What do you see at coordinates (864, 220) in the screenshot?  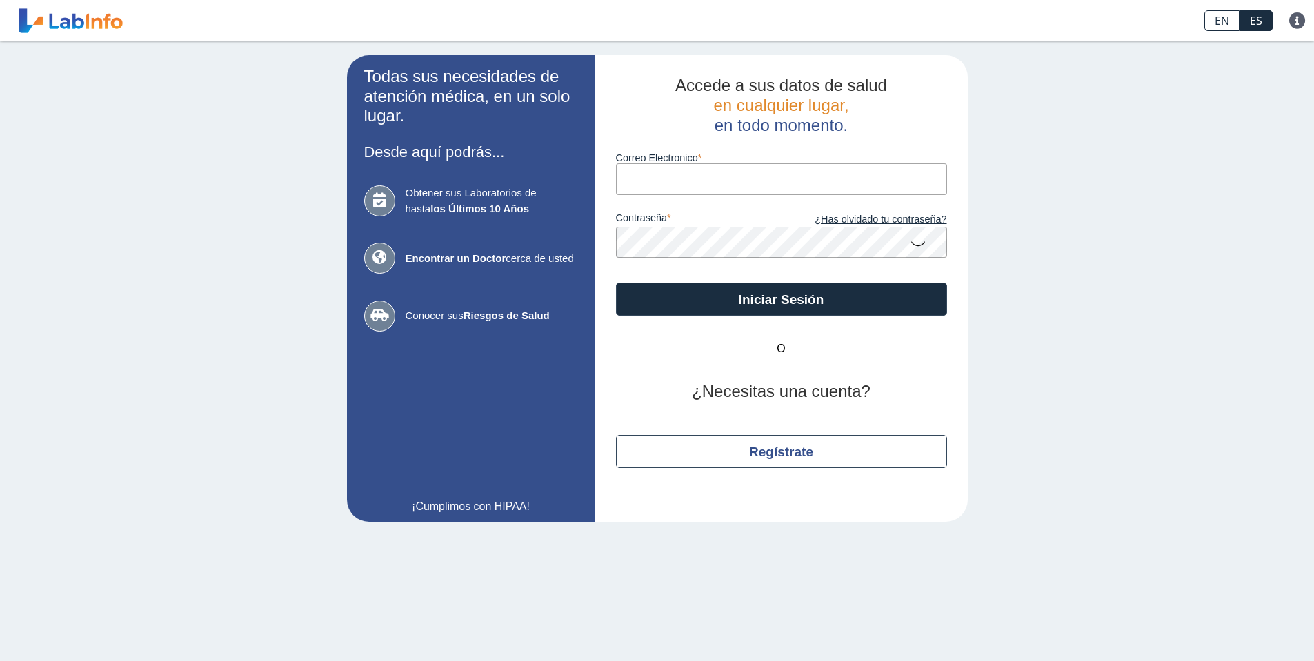 I see `a: ¿Has olvidado tu contraseña?` at bounding box center [864, 220].